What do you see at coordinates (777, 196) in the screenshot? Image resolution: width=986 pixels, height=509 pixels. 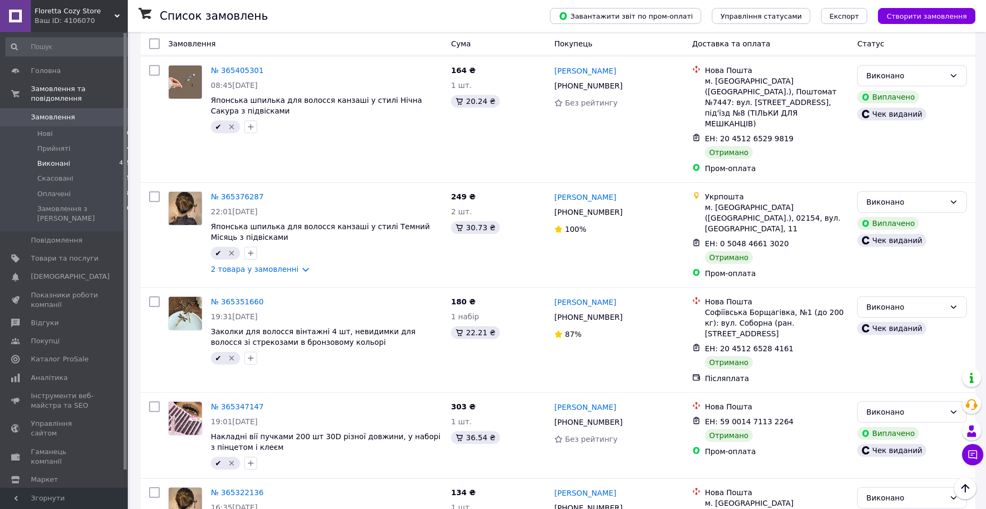 I see `div: Укрпошта` at bounding box center [777, 196].